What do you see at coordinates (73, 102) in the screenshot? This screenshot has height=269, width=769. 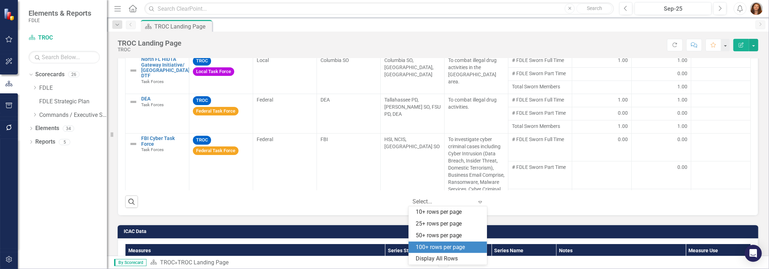 I see `a: FDLE Strategic Plan` at bounding box center [73, 102].